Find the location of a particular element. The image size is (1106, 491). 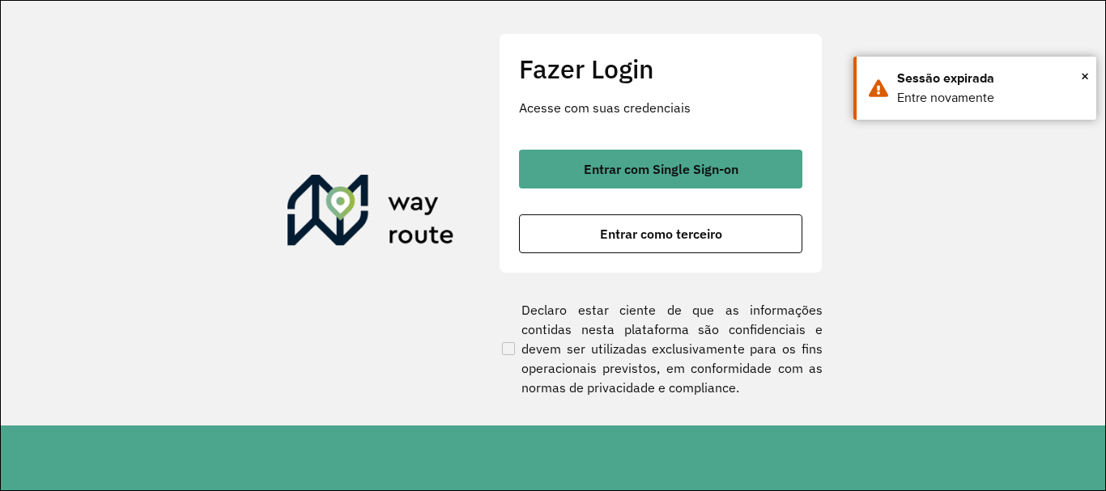

div: Entre novamente is located at coordinates (990, 98).